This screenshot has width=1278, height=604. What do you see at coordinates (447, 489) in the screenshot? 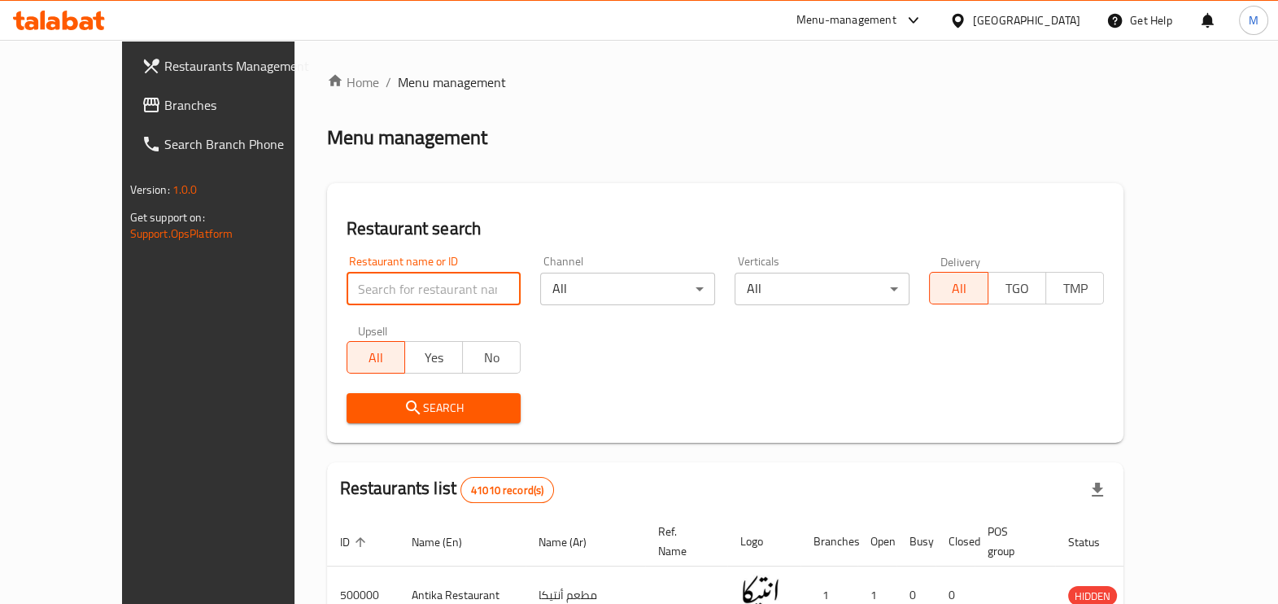
I see `h2: Restaurants list` at bounding box center [447, 489].